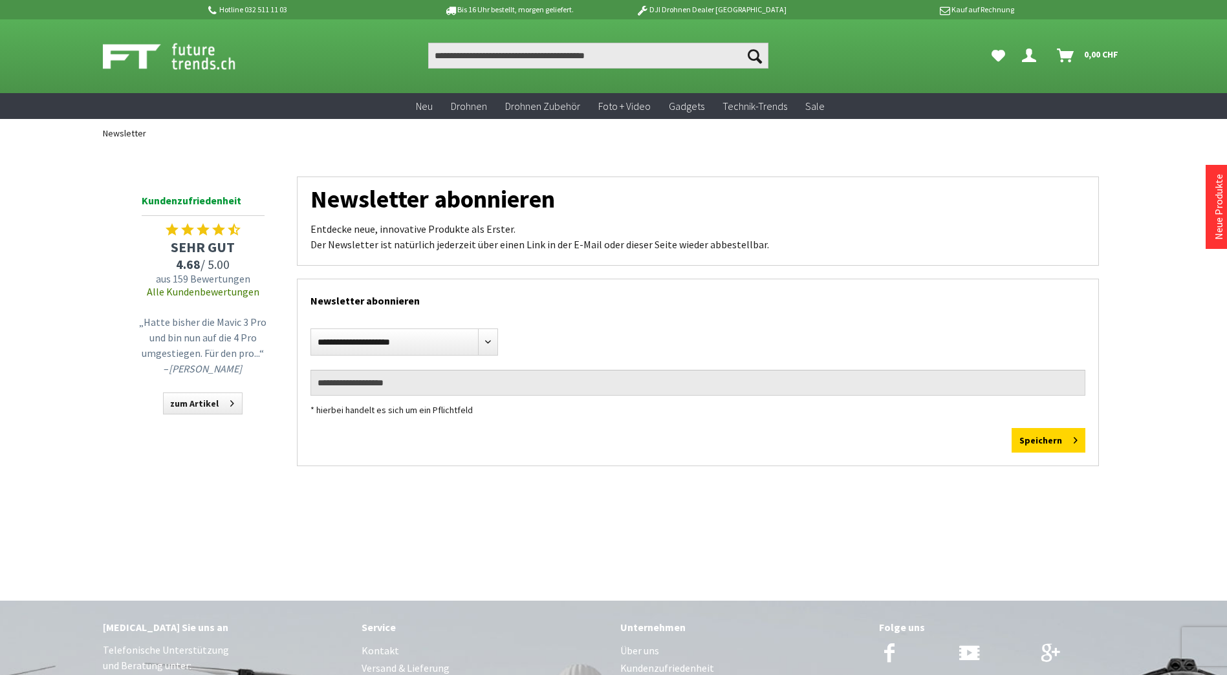 The height and width of the screenshot is (675, 1227). Describe the element at coordinates (203, 247) in the screenshot. I see `span: SEHR GUT` at that location.